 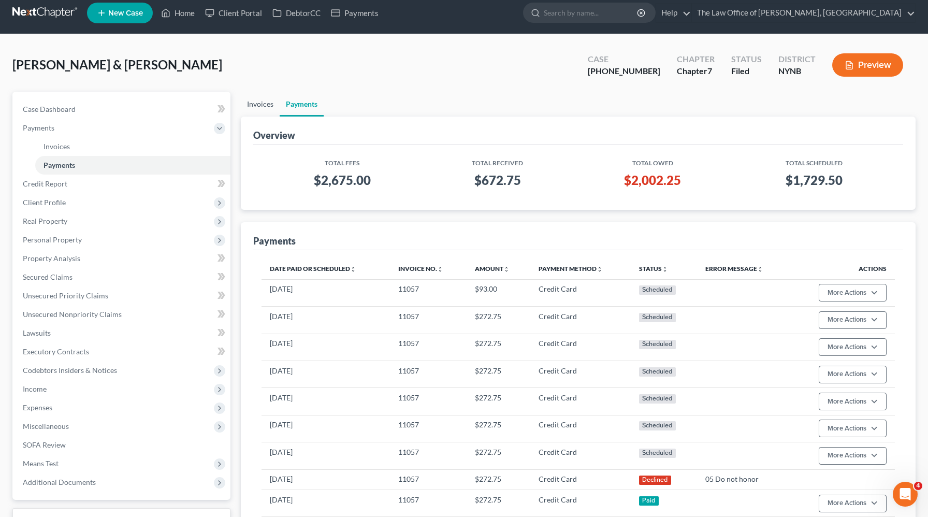 What do you see at coordinates (654, 268) in the screenshot?
I see `a: Statusunfold_more` at bounding box center [654, 268].